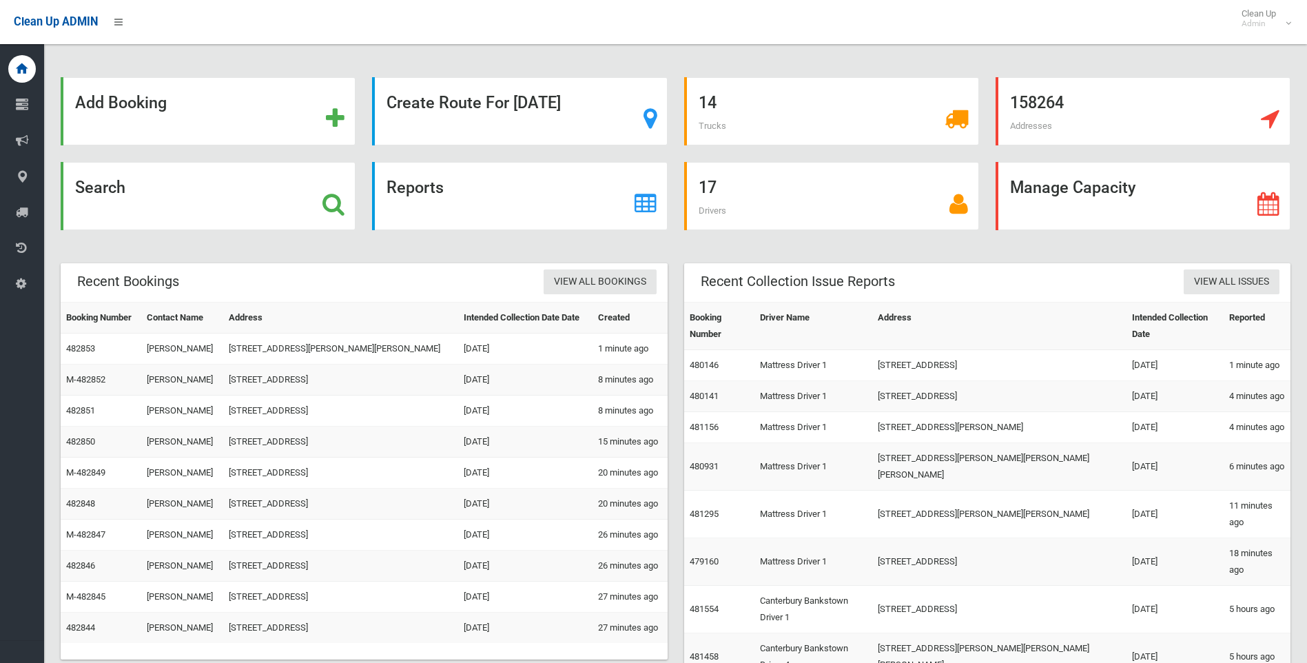 Image resolution: width=1307 pixels, height=663 pixels. What do you see at coordinates (81, 441) in the screenshot?
I see `a: 482850` at bounding box center [81, 441].